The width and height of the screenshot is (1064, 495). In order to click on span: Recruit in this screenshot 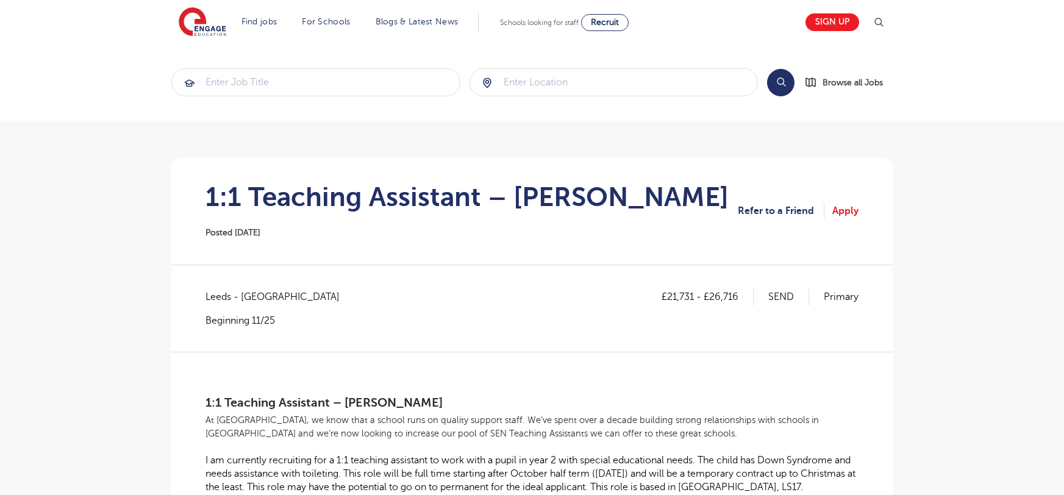, I will do `click(605, 22)`.